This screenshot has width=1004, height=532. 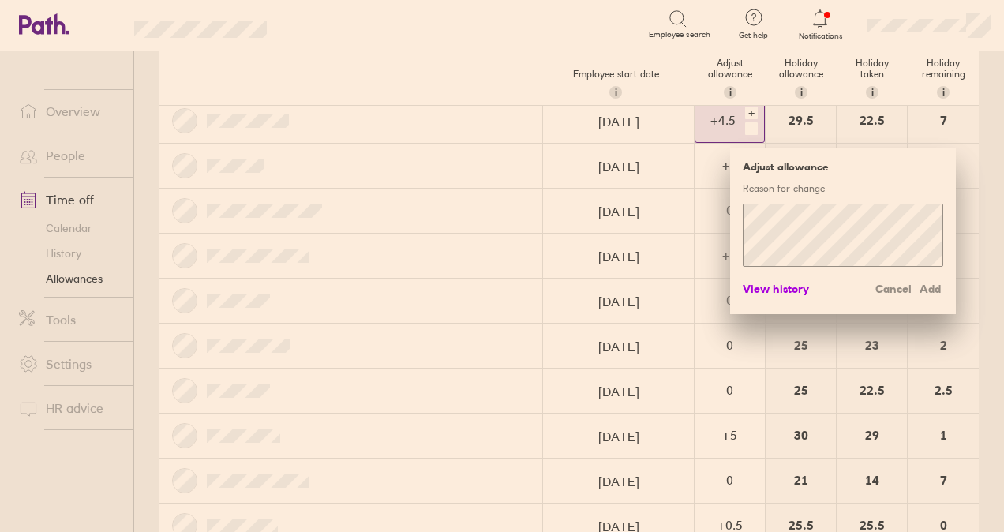 What do you see at coordinates (730, 78) in the screenshot?
I see `div: Adjust allowance` at bounding box center [730, 78].